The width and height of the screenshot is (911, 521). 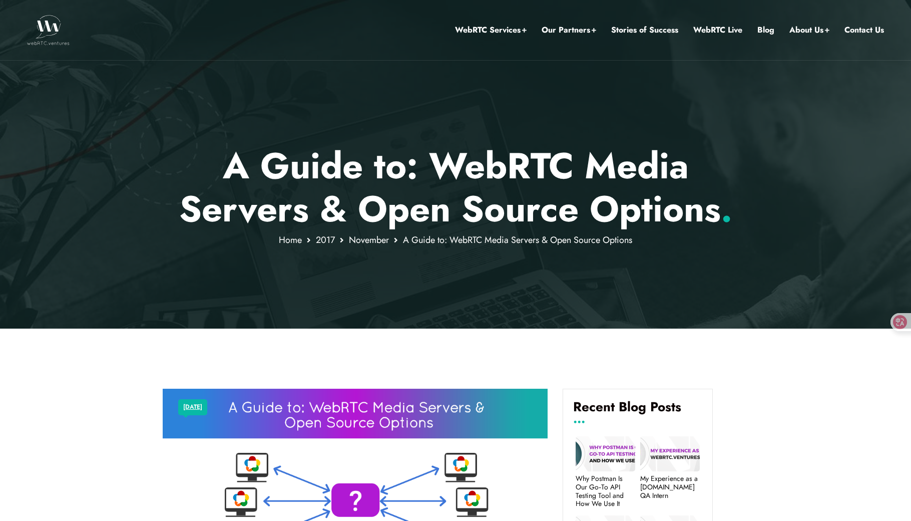 I want to click on a: WebRTC Live, so click(x=718, y=30).